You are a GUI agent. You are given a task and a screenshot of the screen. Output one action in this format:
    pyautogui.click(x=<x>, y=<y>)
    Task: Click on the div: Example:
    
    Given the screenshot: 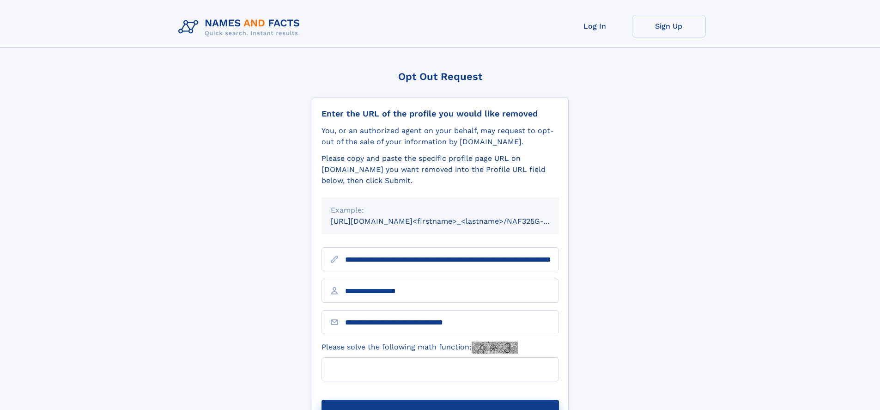 What is the action you would take?
    pyautogui.click(x=440, y=210)
    